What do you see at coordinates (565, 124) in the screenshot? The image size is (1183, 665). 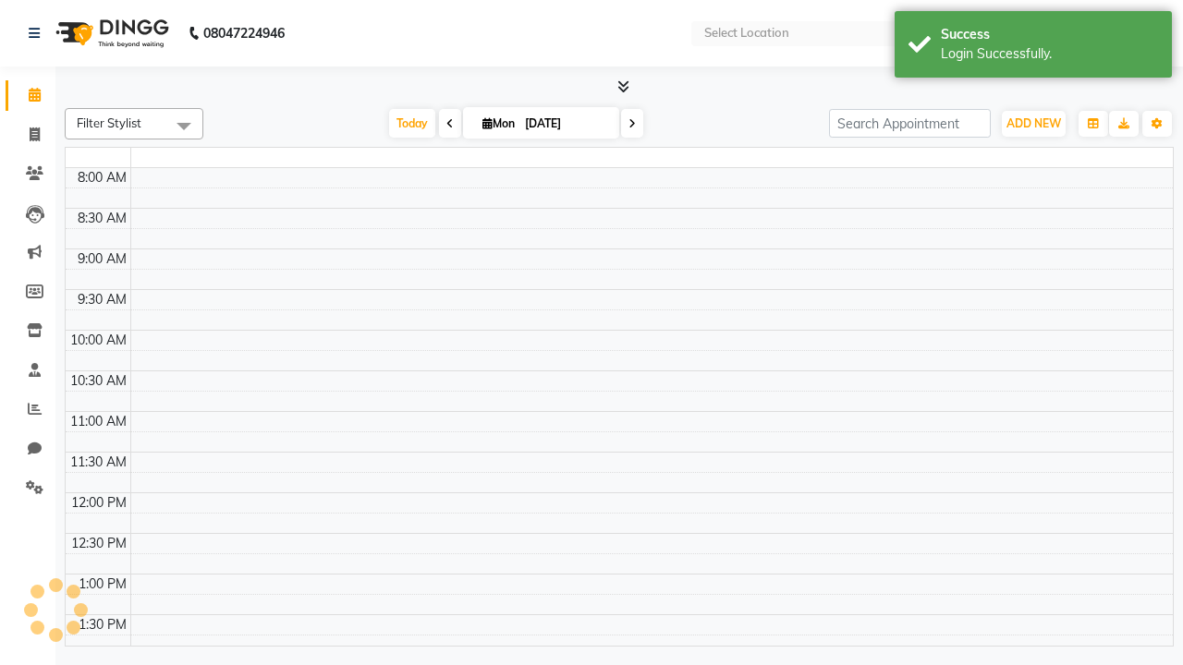 I see `input: 2025-09-01` at bounding box center [565, 124].